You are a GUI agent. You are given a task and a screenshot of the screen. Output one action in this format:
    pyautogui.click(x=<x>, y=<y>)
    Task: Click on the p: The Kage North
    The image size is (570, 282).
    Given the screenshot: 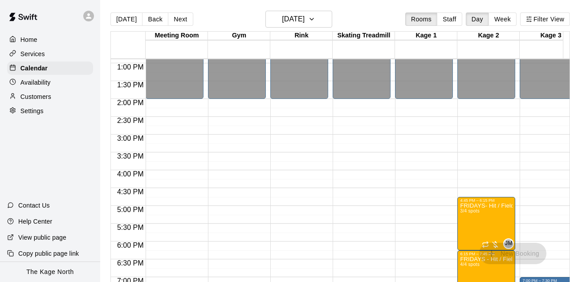 What is the action you would take?
    pyautogui.click(x=50, y=272)
    